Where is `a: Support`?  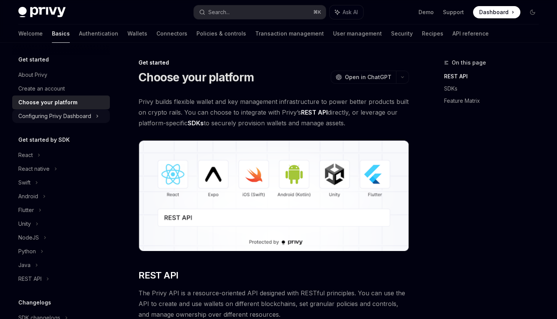 a: Support is located at coordinates (453, 12).